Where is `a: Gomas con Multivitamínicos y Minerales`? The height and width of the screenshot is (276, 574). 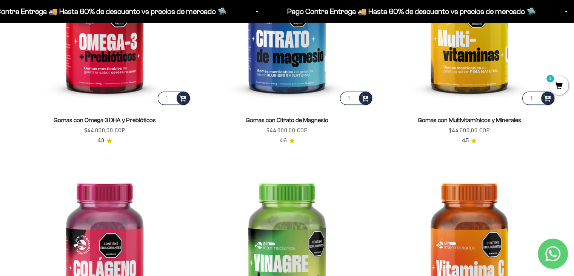 a: Gomas con Multivitamínicos y Minerales is located at coordinates (470, 120).